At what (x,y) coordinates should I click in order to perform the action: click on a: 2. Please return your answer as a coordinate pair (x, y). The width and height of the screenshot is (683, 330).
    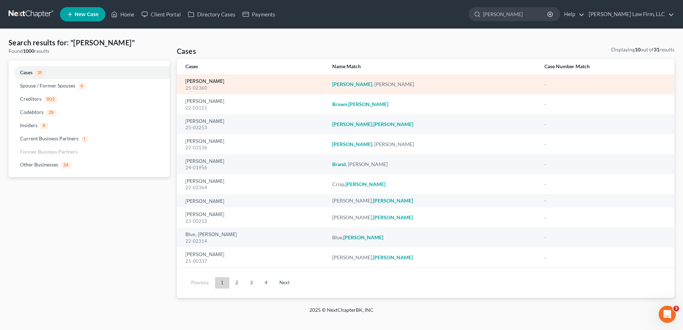
    Looking at the image, I should click on (237, 283).